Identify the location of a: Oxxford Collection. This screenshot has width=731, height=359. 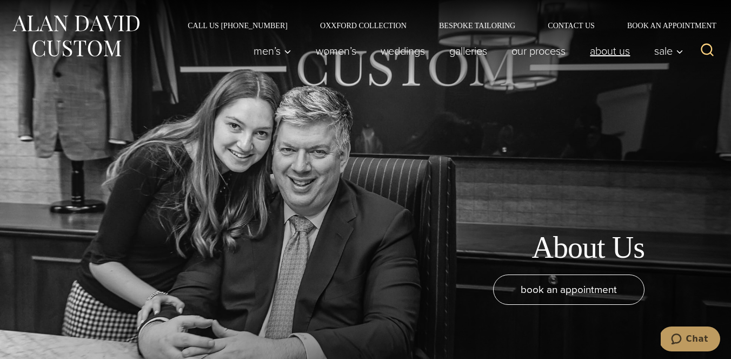
(364, 25).